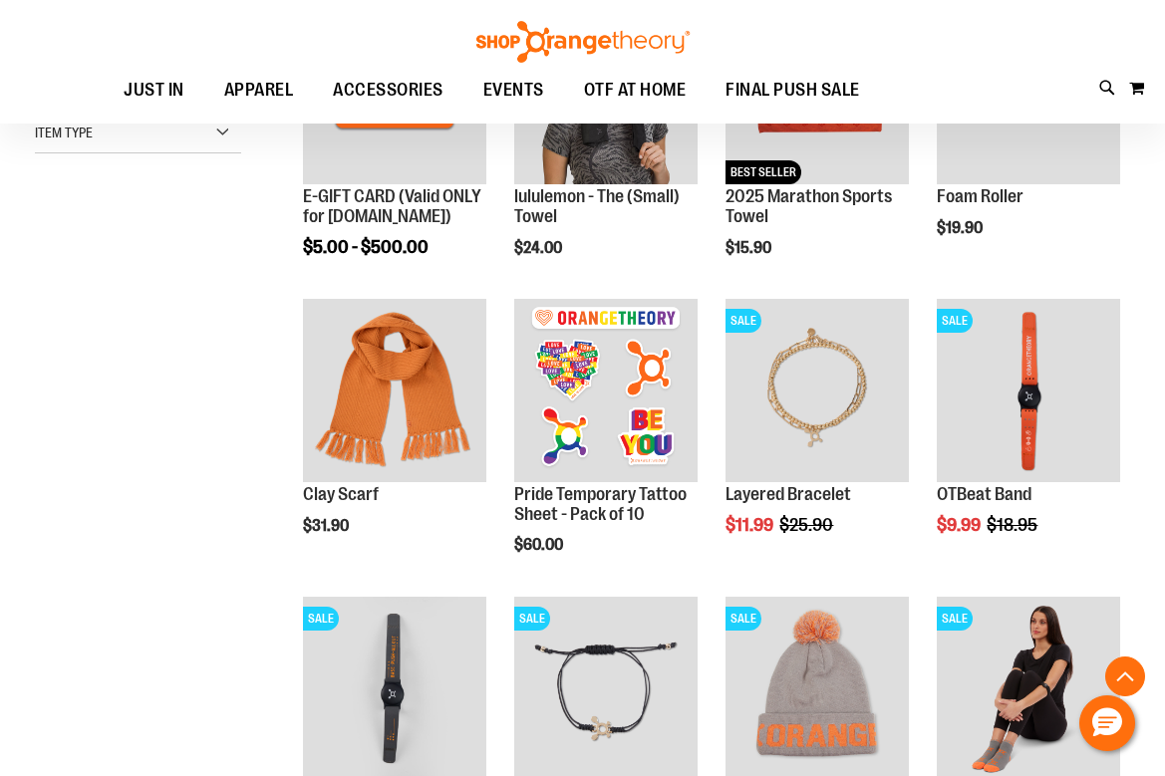 Image resolution: width=1165 pixels, height=776 pixels. What do you see at coordinates (540, 545) in the screenshot?
I see `span: $60.00` at bounding box center [540, 545].